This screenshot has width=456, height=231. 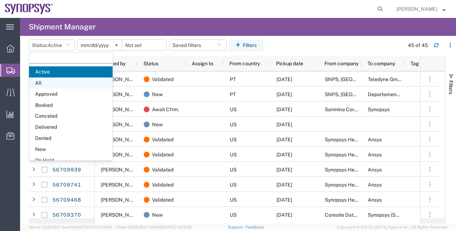 What do you see at coordinates (289, 63) in the screenshot?
I see `span: Pickup date` at bounding box center [289, 63].